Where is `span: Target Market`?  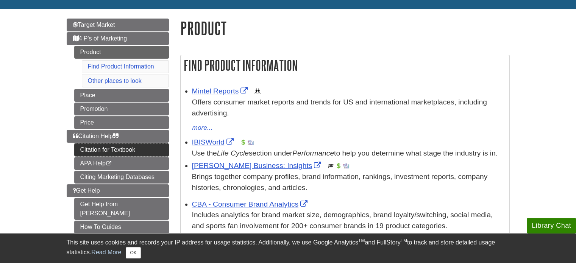
span: Target Market is located at coordinates (94, 25).